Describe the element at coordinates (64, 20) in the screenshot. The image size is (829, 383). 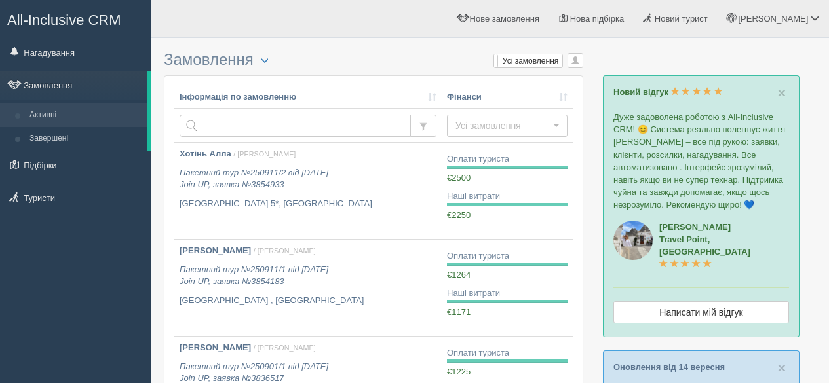
I see `span: All-Inclusive CRM` at that location.